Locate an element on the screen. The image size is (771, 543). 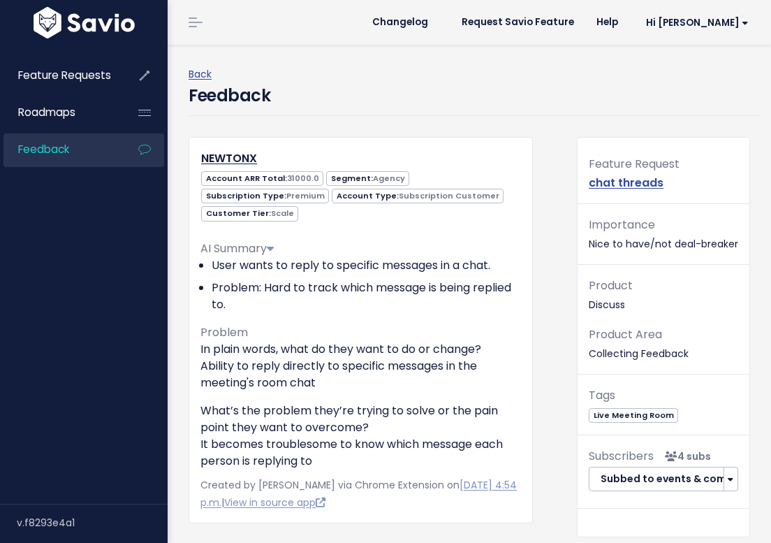
a: Help is located at coordinates (607, 22).